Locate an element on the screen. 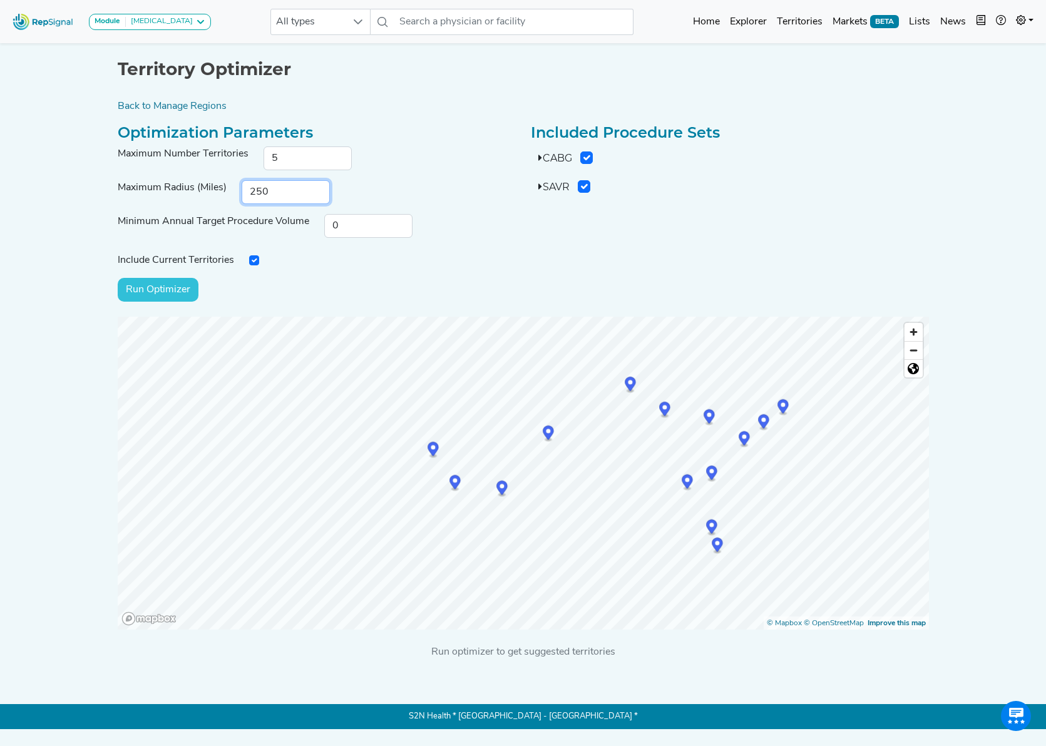  input: Search a physician or facility is located at coordinates (514, 22).